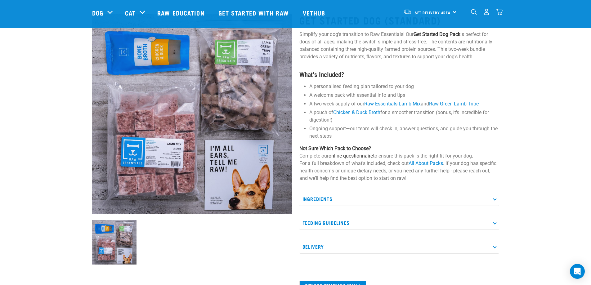  What do you see at coordinates (399, 163) in the screenshot?
I see `p: Complete our to ensure this pack is the right fit for your dog. For a full breakdown of what's in...` at bounding box center [399, 163].